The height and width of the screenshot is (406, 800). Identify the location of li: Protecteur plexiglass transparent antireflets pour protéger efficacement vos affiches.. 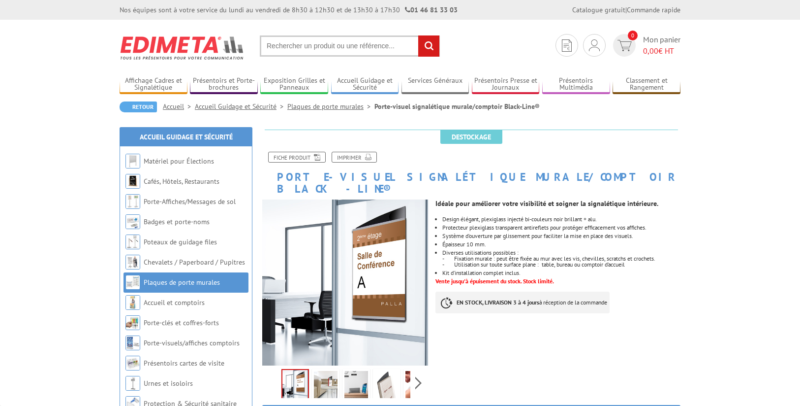
(562, 227).